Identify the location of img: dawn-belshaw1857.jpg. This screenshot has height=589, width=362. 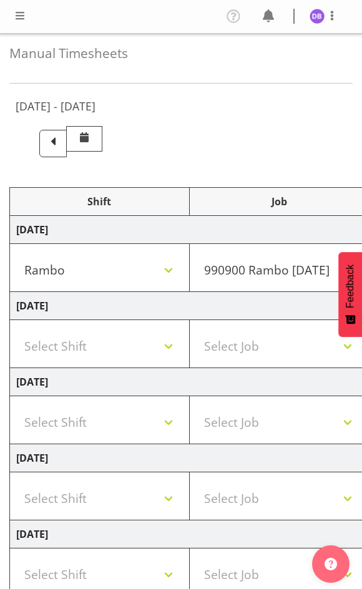
(317, 16).